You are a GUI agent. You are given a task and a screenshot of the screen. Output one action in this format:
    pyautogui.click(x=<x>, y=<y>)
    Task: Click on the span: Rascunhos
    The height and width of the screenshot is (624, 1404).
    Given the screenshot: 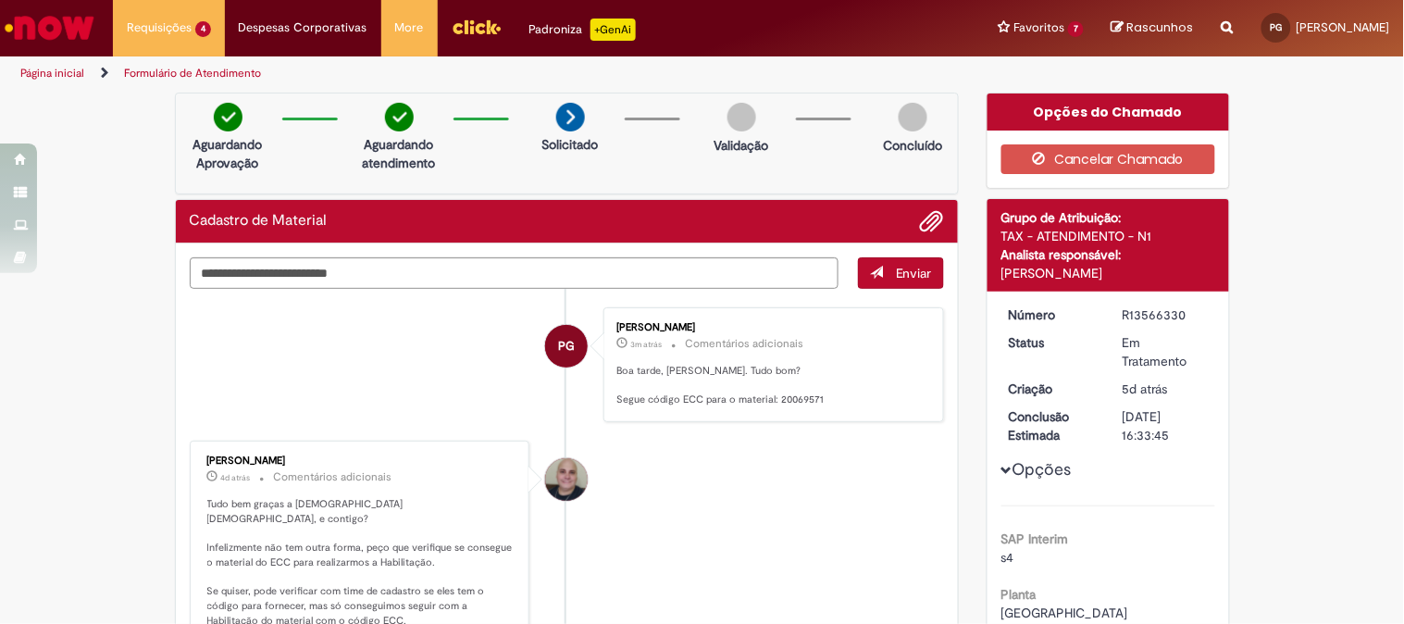 What is the action you would take?
    pyautogui.click(x=1161, y=27)
    